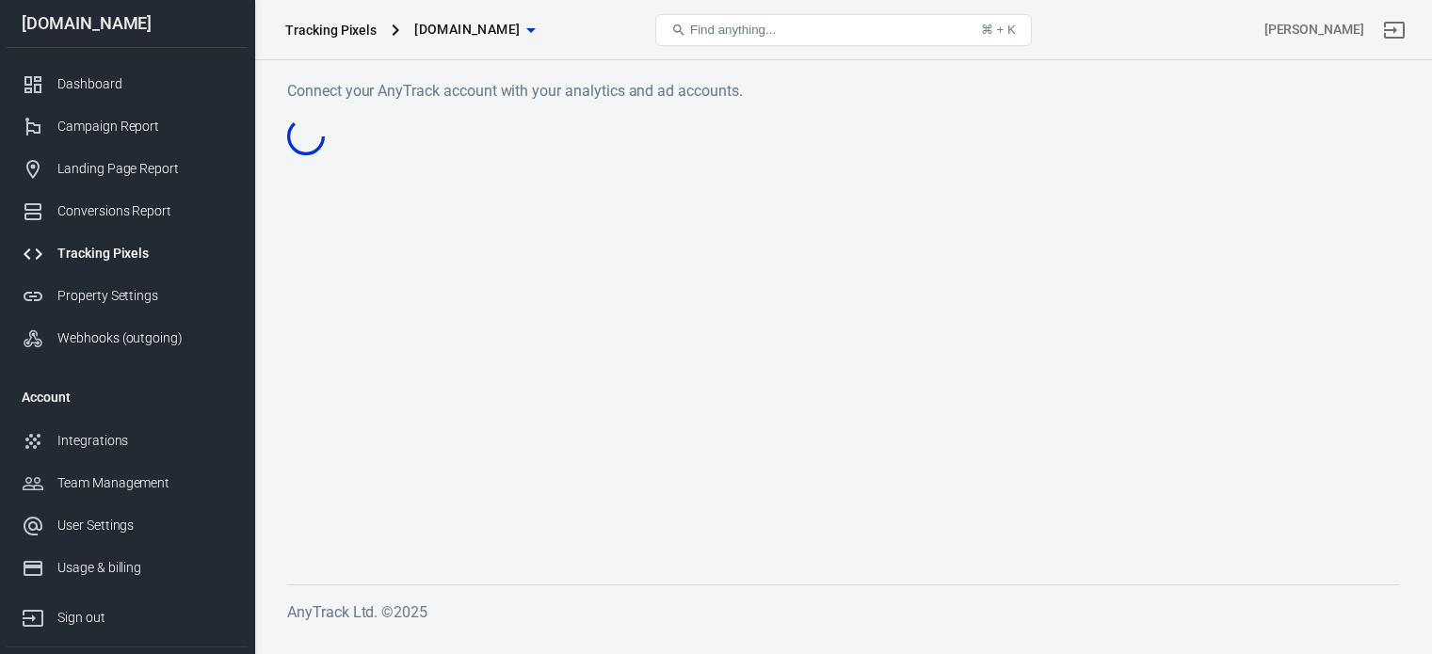 Image resolution: width=1432 pixels, height=654 pixels. What do you see at coordinates (127, 441) in the screenshot?
I see `a: Integrations` at bounding box center [127, 441].